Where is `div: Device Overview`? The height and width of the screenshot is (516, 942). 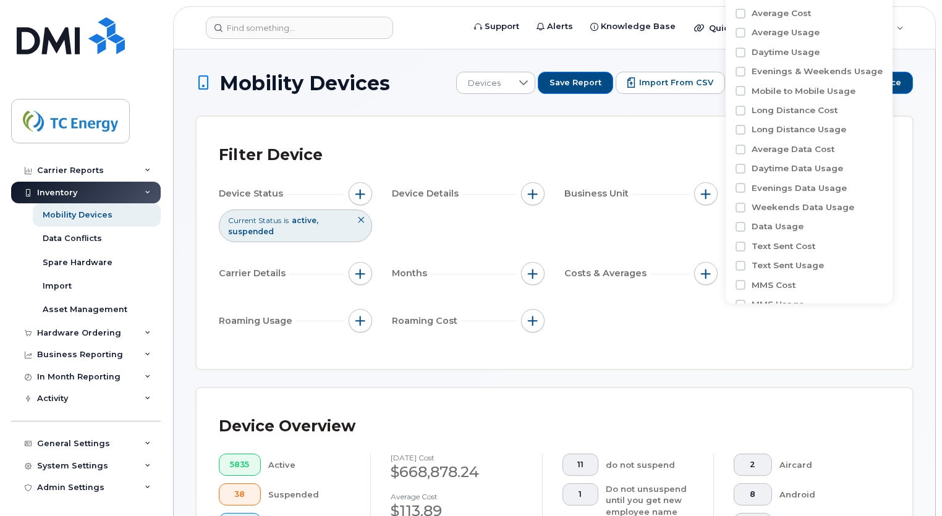
div: Device Overview is located at coordinates (287, 426).